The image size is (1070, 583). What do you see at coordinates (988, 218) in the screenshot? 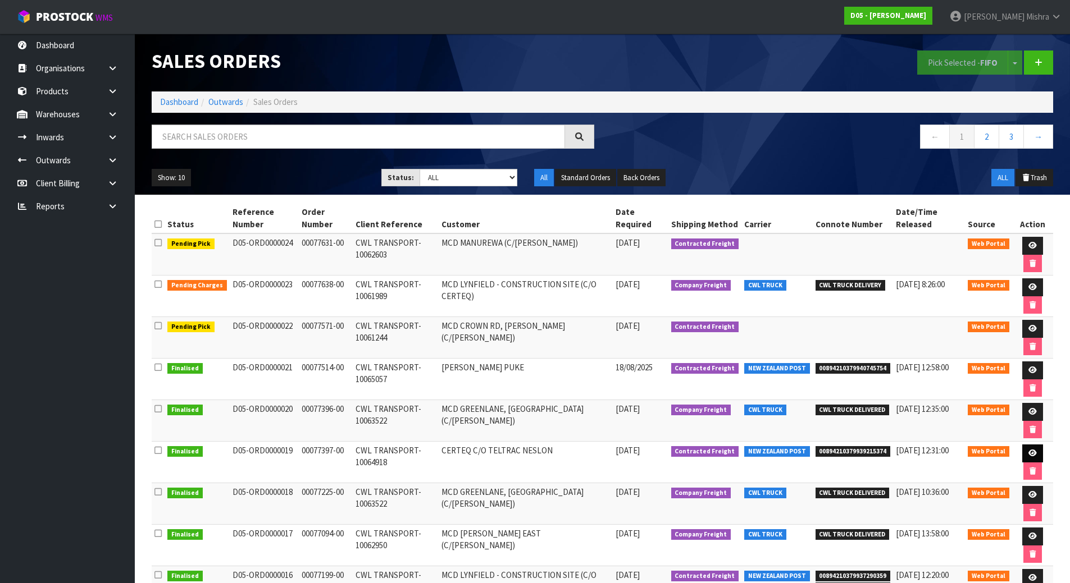
I see `th: Source` at bounding box center [988, 218].